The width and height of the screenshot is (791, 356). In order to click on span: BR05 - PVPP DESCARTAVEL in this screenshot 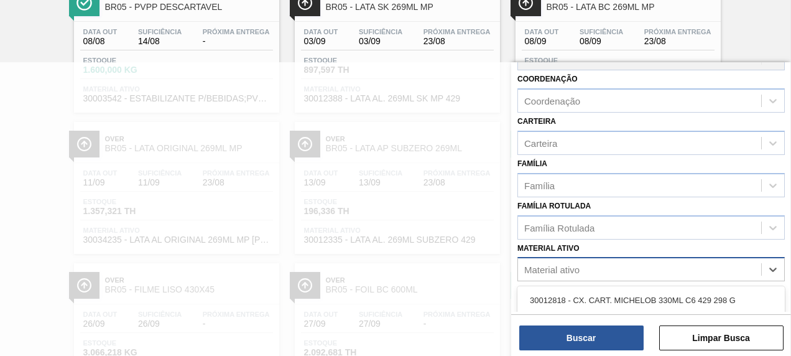, I will do `click(189, 7)`.